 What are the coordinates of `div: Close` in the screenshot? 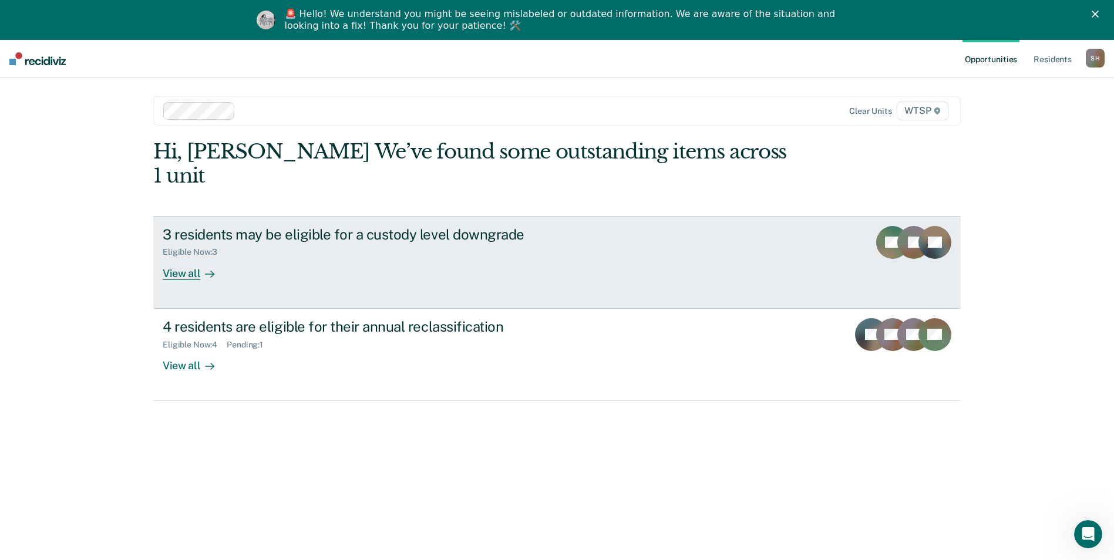 It's located at (1097, 14).